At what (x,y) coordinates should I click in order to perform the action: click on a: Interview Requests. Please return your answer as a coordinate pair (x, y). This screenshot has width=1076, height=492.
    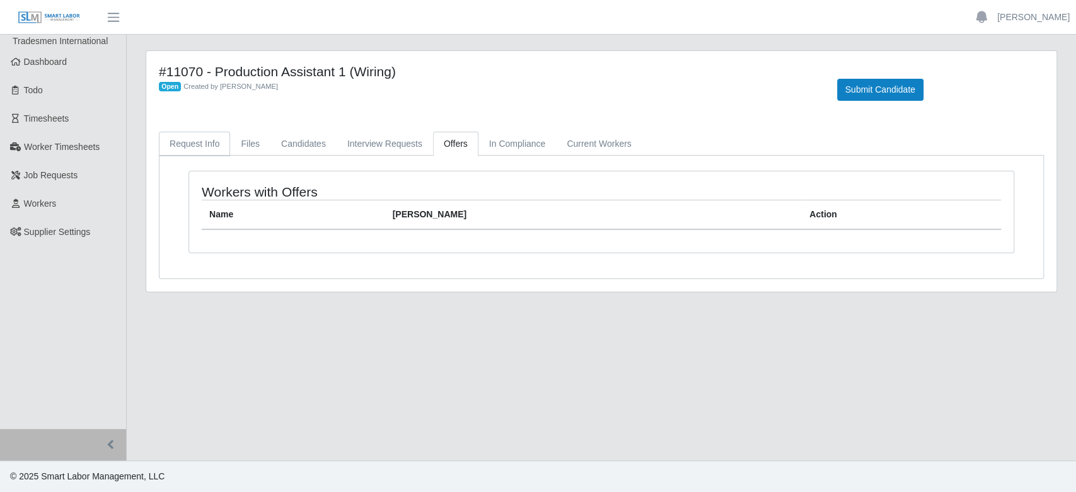
    Looking at the image, I should click on (385, 144).